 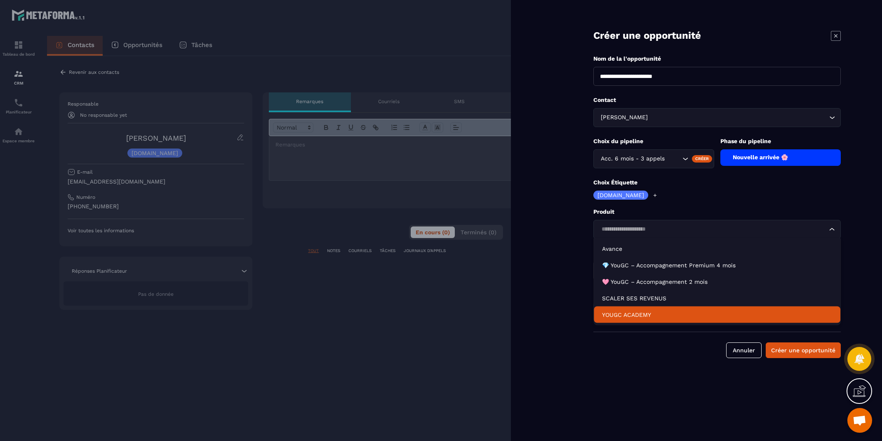 I want to click on button: Créer une opportunité, so click(x=803, y=350).